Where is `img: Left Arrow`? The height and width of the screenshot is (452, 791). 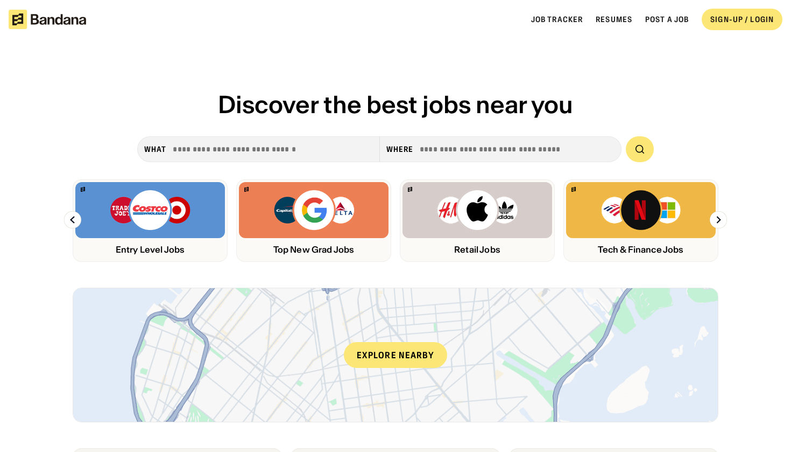 img: Left Arrow is located at coordinates (73, 220).